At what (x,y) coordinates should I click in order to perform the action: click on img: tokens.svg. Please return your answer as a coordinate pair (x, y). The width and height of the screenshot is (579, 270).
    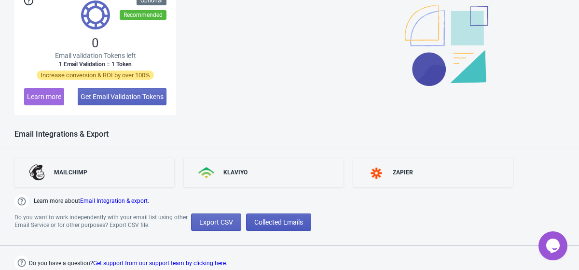
    Looking at the image, I should click on (96, 15).